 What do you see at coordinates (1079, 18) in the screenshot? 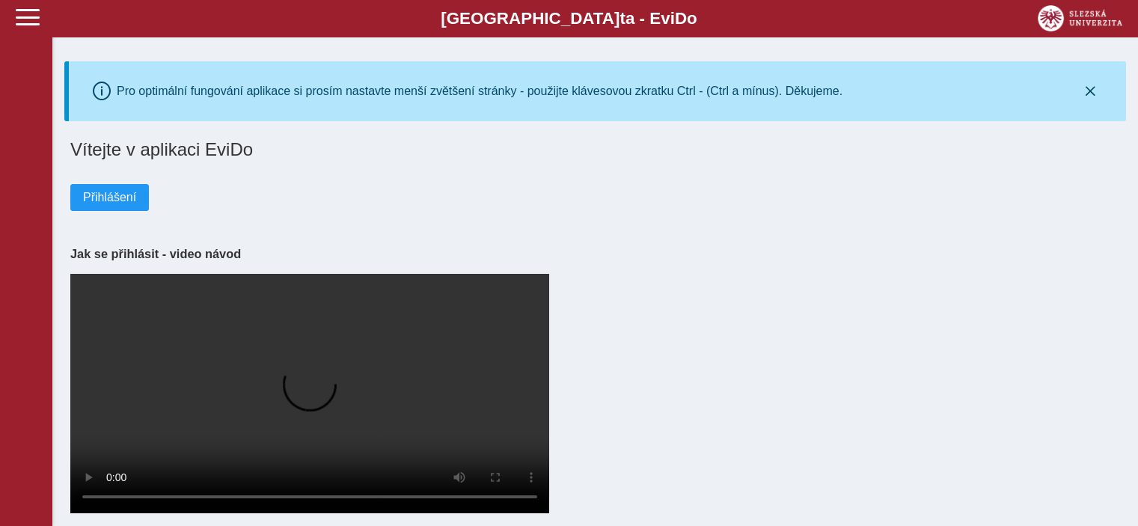
I see `img: logo_web_su.png` at bounding box center [1079, 18].